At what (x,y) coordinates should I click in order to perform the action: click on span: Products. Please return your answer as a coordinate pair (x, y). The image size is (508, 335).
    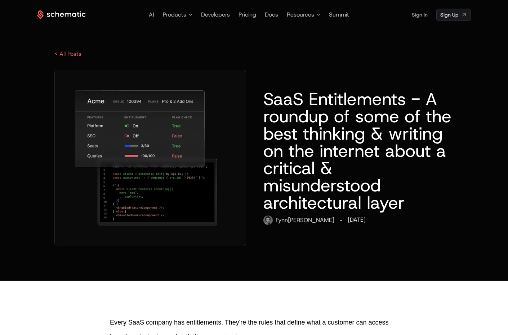
    Looking at the image, I should click on (174, 15).